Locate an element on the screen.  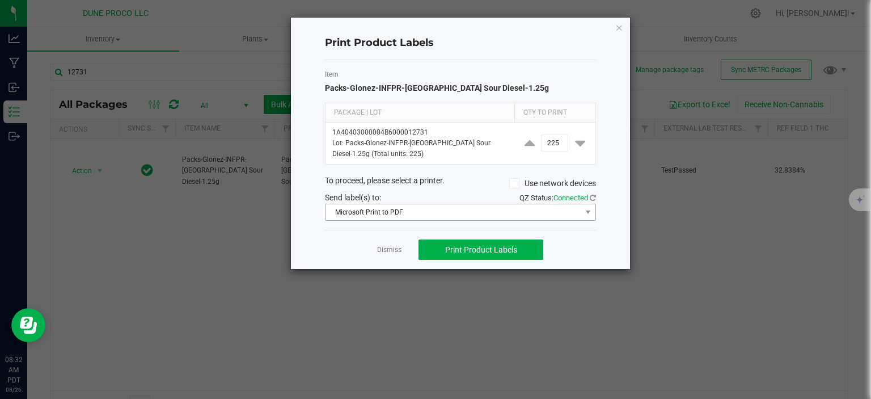
label: Use network devices is located at coordinates (552, 183).